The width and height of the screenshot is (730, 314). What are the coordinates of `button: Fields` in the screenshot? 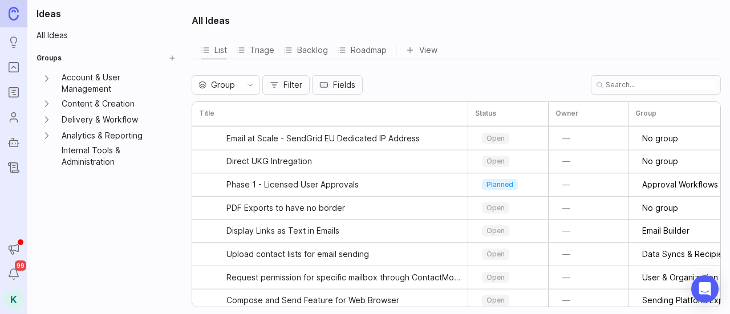 It's located at (337, 85).